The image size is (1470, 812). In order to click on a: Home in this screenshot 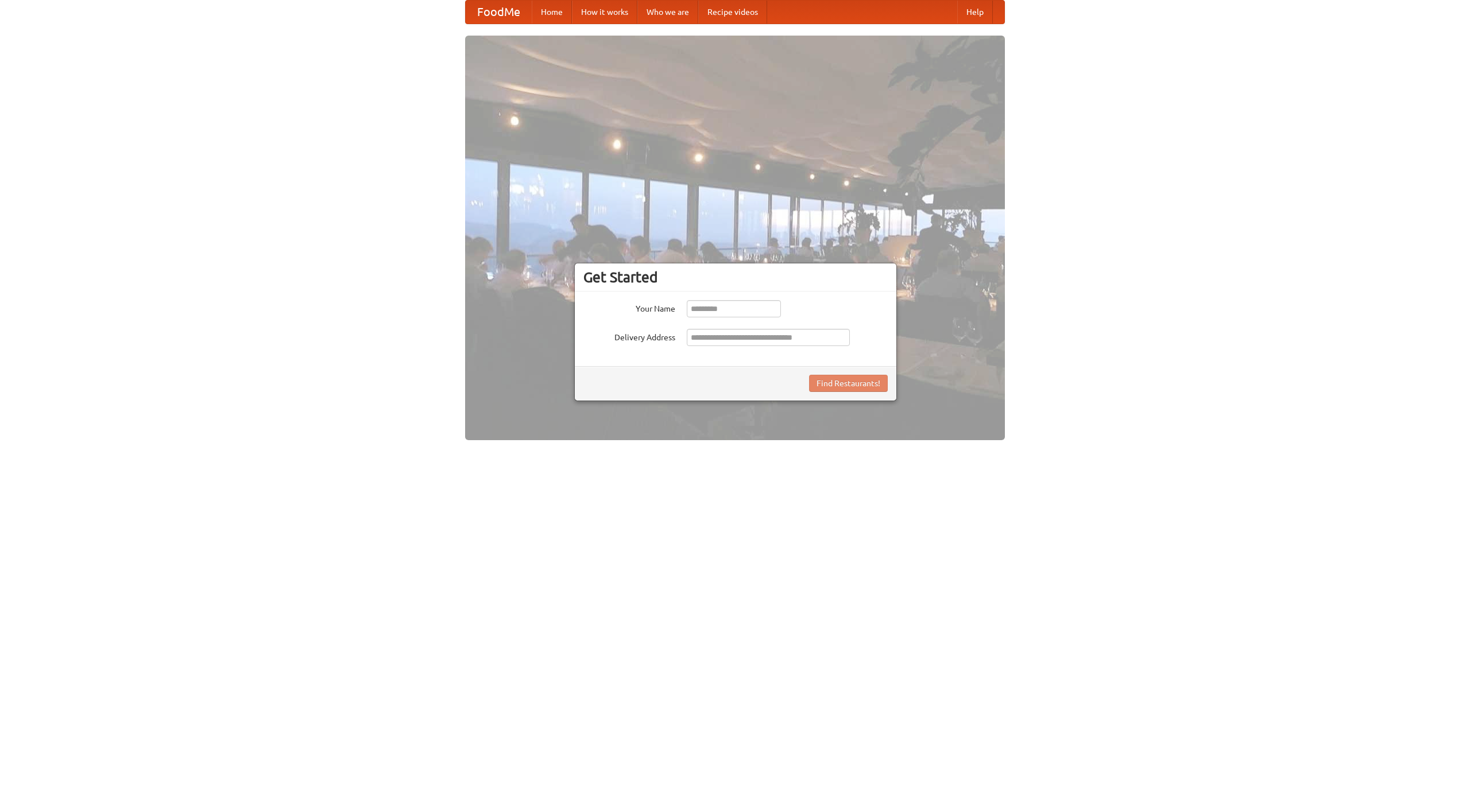, I will do `click(552, 12)`.